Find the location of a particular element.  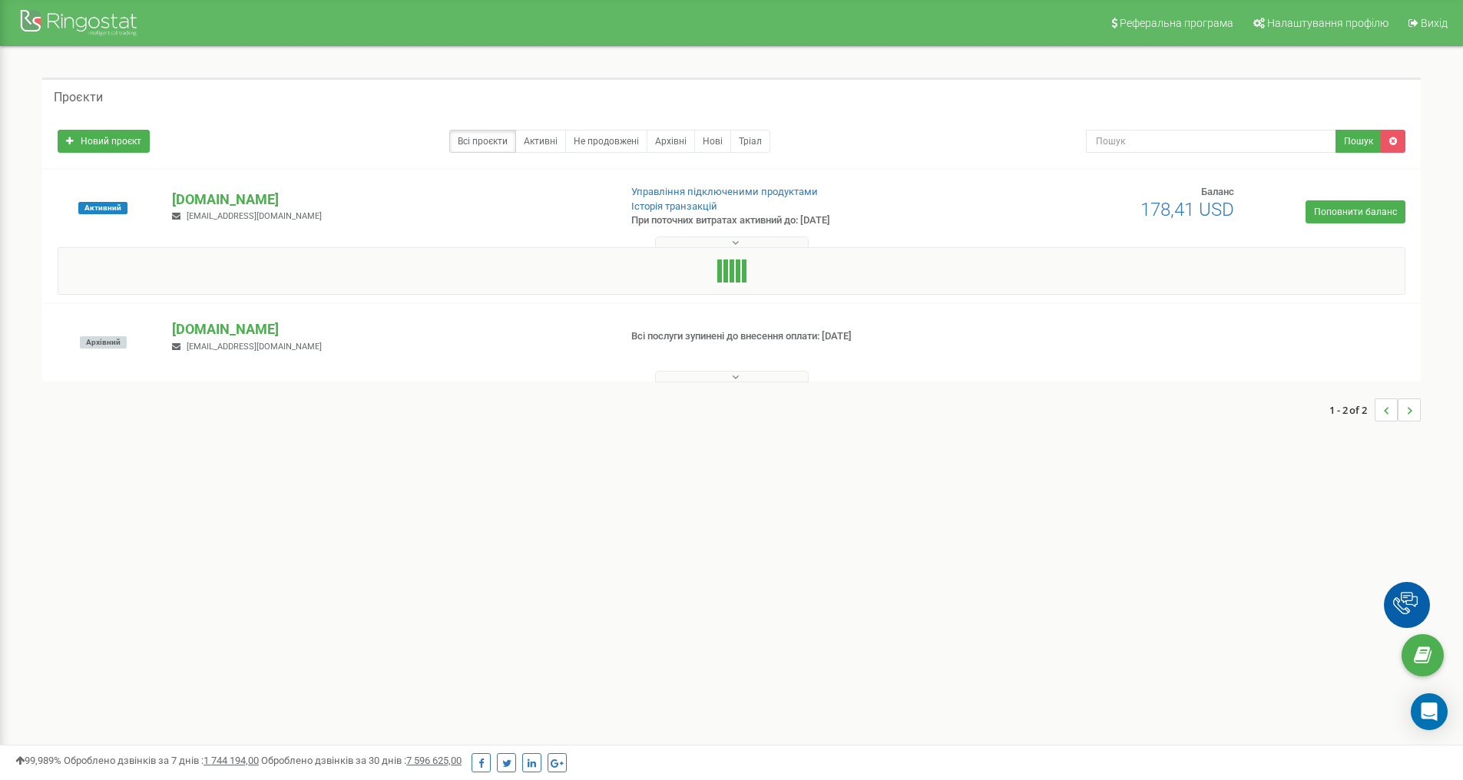

a: Історія транзакцій is located at coordinates (674, 206).